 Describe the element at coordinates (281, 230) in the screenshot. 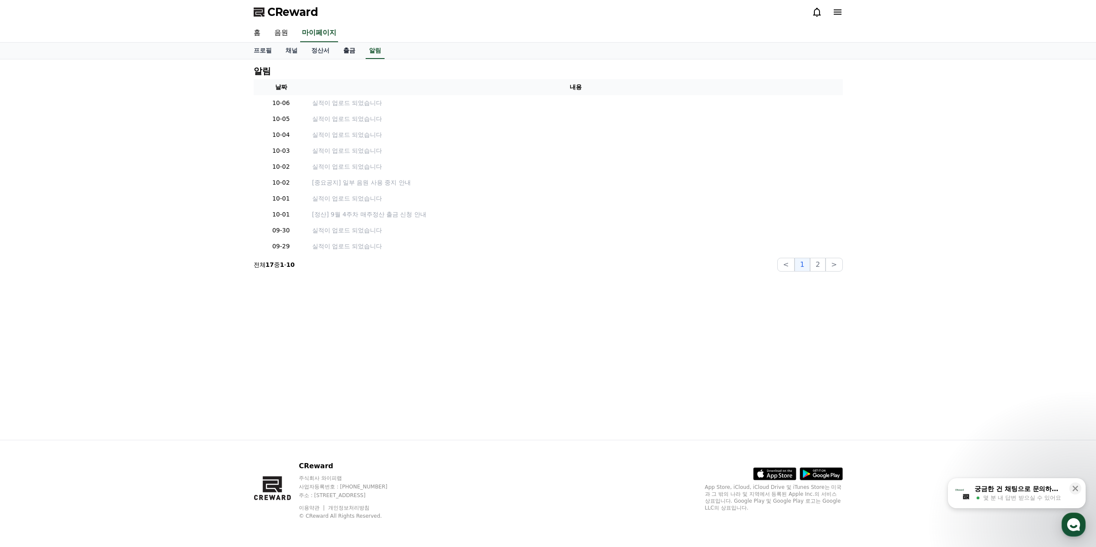

I see `p: 09-30` at that location.